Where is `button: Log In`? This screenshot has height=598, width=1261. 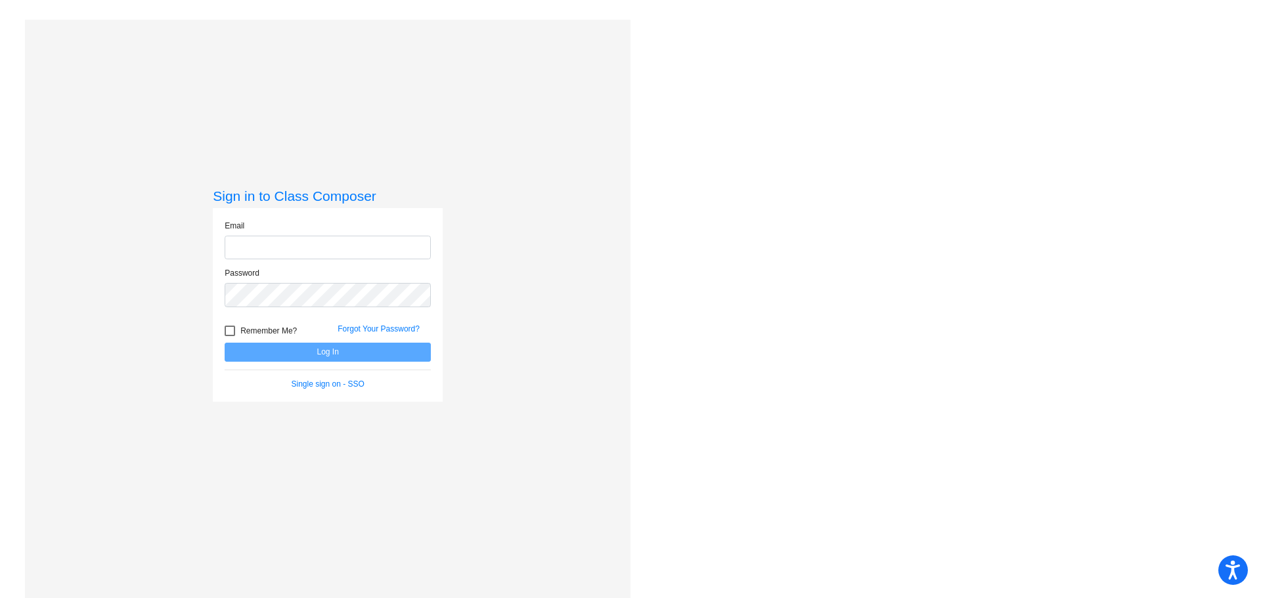 button: Log In is located at coordinates (328, 352).